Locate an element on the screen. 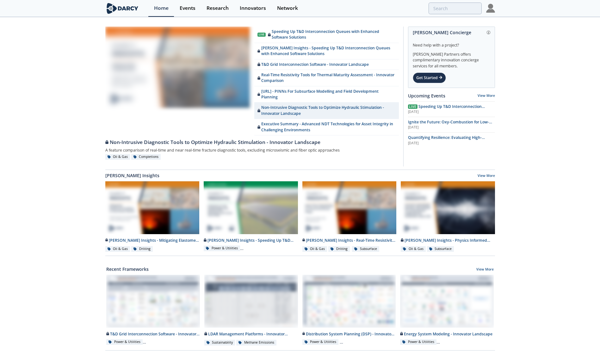 The width and height of the screenshot is (600, 355). span: Live is located at coordinates (413, 107).